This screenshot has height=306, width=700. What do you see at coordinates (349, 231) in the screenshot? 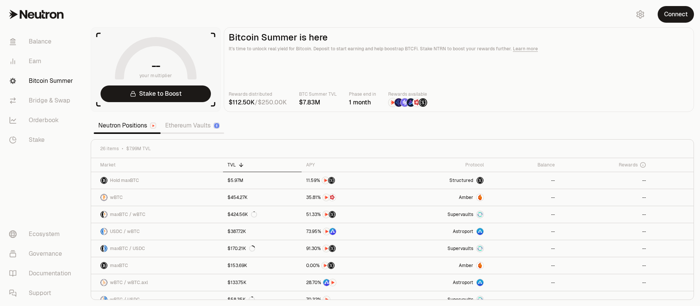
I see `button: NTRNASTRO` at bounding box center [349, 231].